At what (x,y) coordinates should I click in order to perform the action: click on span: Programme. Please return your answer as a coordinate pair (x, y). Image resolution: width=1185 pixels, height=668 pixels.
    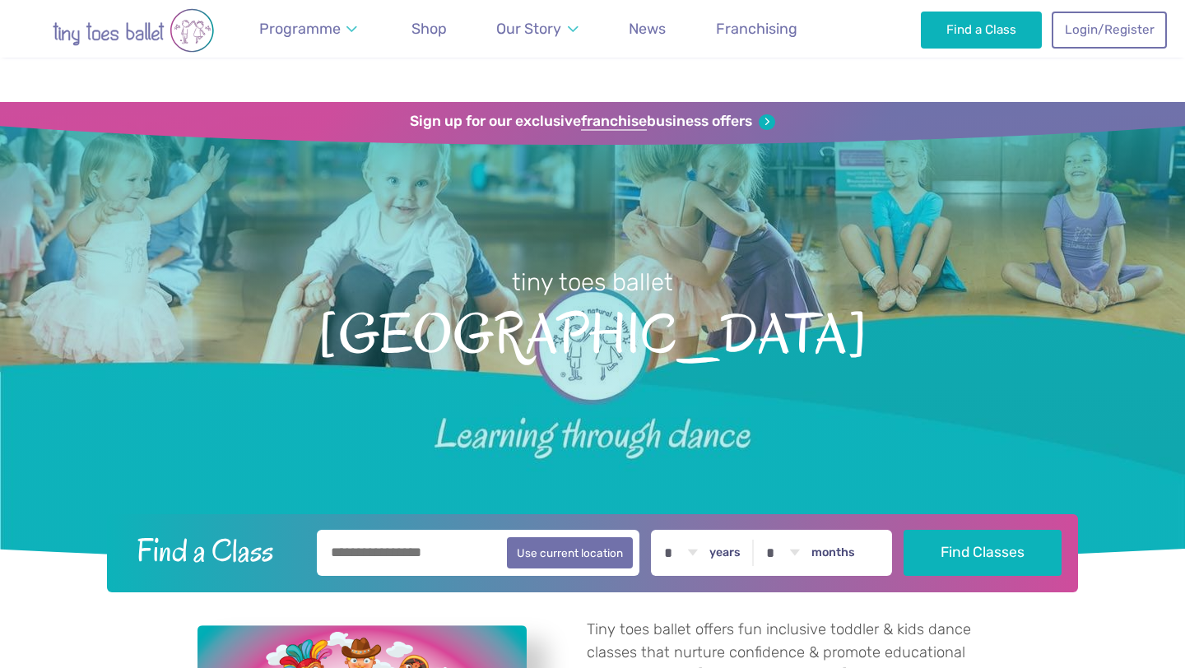
    Looking at the image, I should click on (300, 28).